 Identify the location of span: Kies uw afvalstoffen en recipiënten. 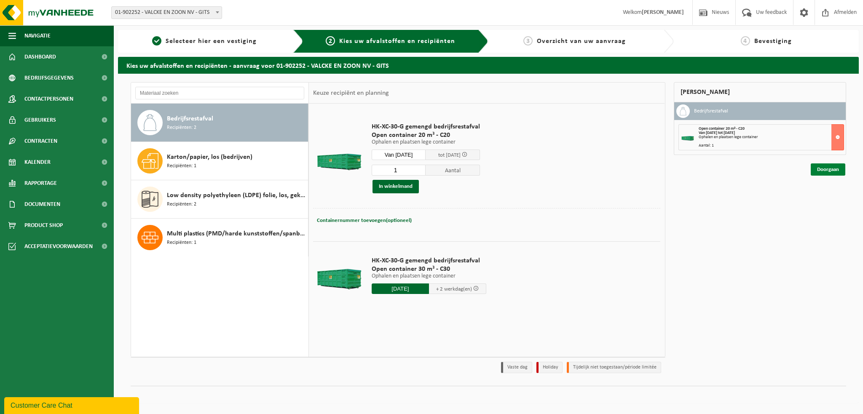
(397, 41).